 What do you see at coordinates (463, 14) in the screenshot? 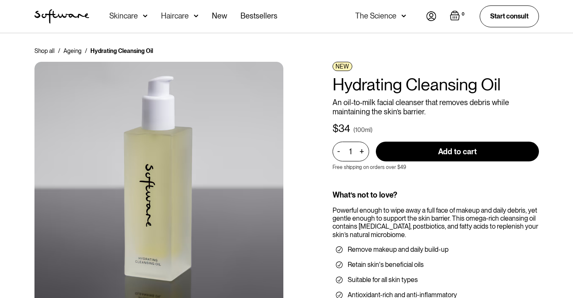
I see `div: 0` at bounding box center [463, 14].